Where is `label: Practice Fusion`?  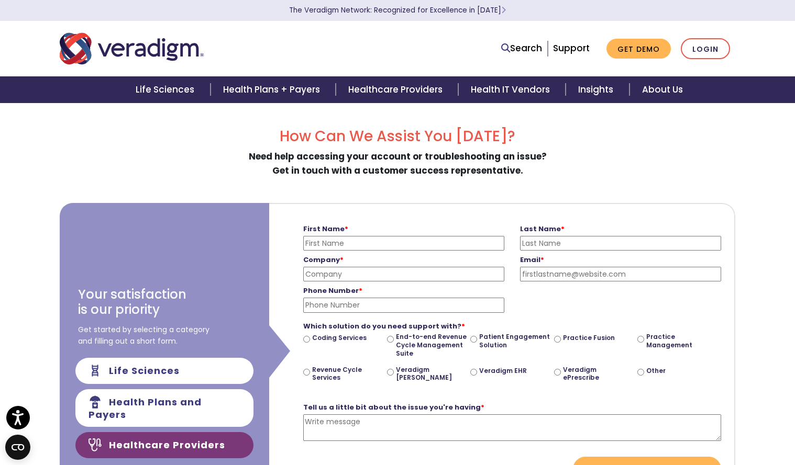 label: Practice Fusion is located at coordinates (589, 338).